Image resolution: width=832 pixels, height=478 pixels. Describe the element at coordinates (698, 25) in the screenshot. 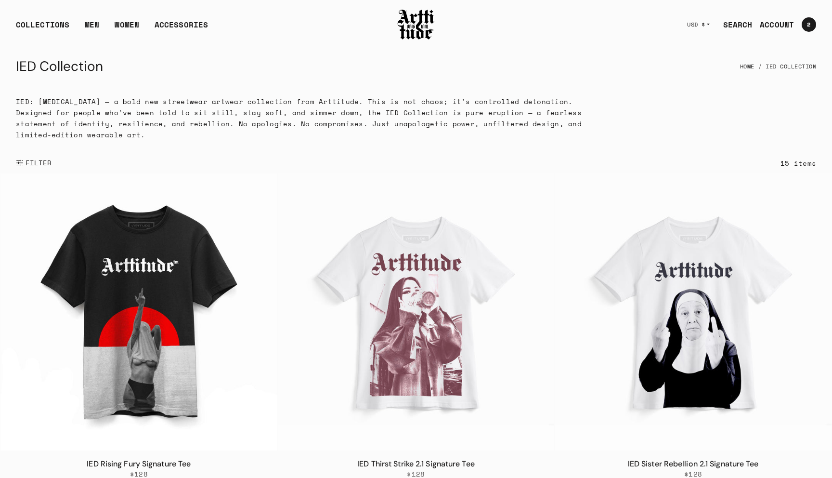

I see `button: USD $` at that location.